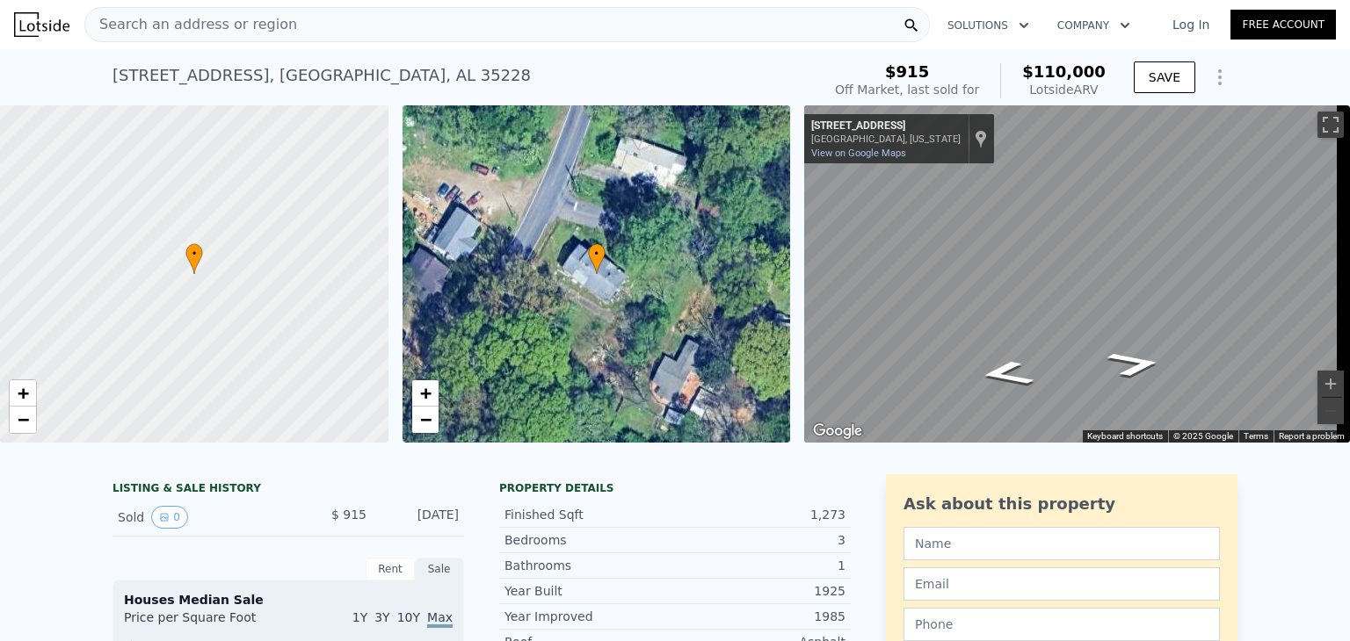  Describe the element at coordinates (907, 71) in the screenshot. I see `span: $915` at that location.